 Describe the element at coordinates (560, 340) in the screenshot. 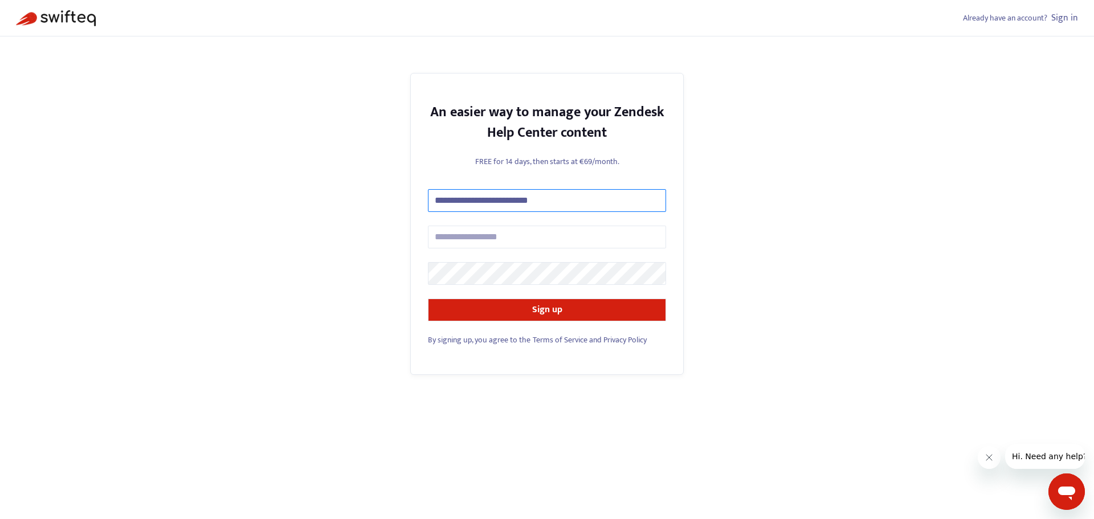

I see `a: Terms of Service` at that location.